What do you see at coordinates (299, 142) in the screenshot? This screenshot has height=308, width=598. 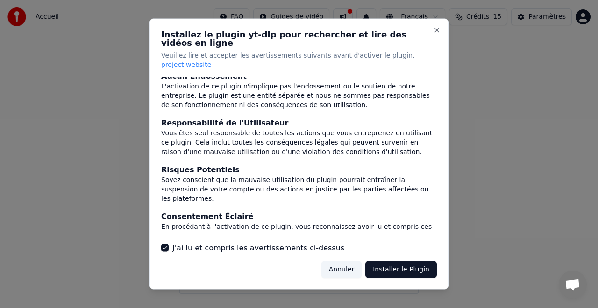 I see `div: Vous êtes seul responsable de toutes les actions que vous entreprenez en utilisant ce plugin. Cel...` at bounding box center [299, 142].